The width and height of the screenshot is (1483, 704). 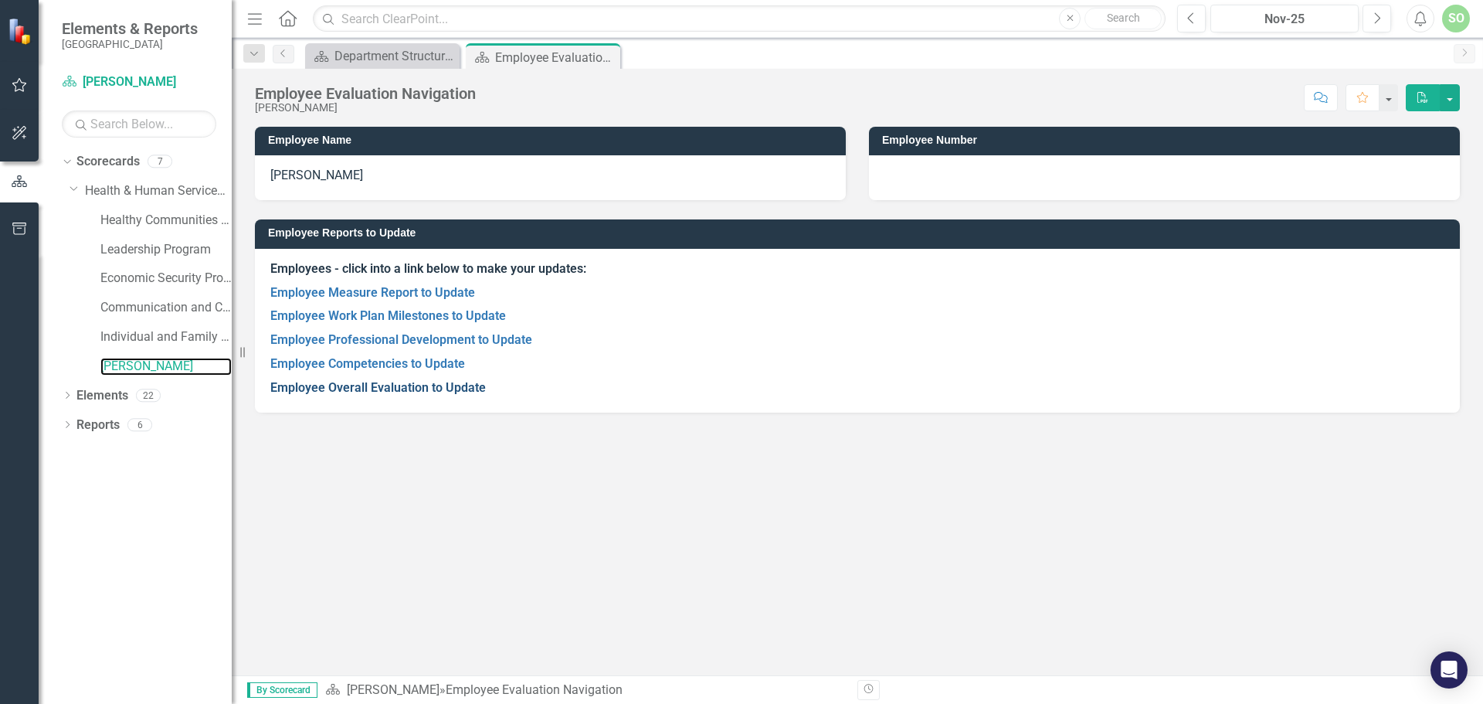 What do you see at coordinates (368, 363) in the screenshot?
I see `a: Employee Competencies to Update` at bounding box center [368, 363].